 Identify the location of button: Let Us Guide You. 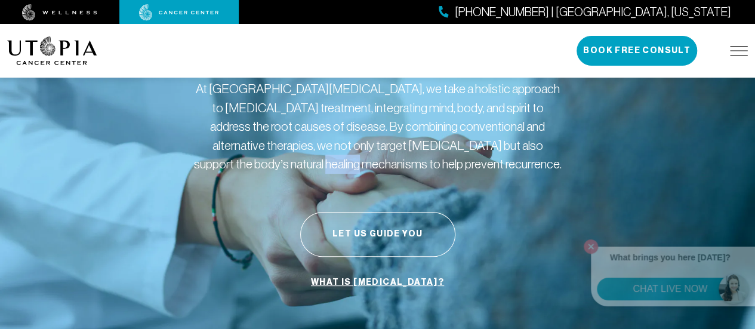
(378, 234).